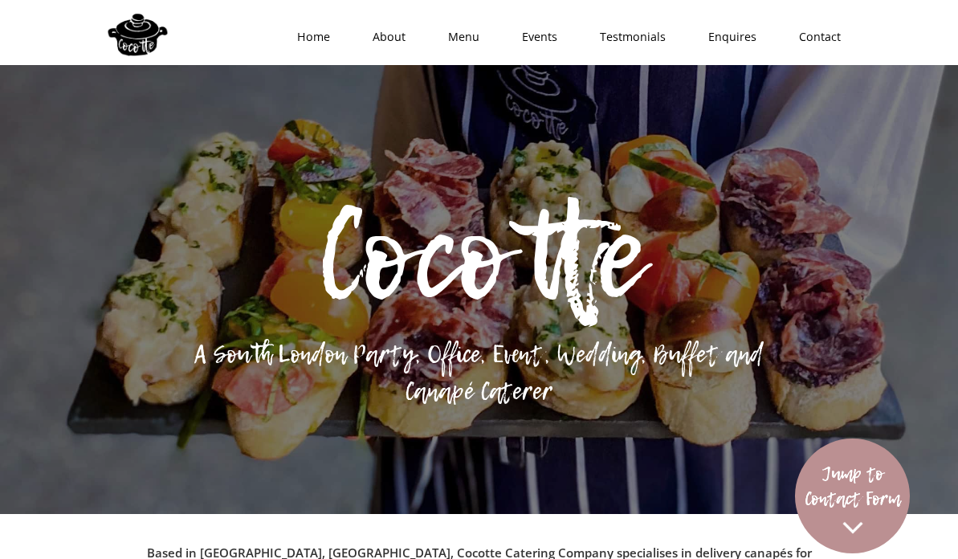 This screenshot has height=559, width=958. I want to click on a: Events, so click(534, 37).